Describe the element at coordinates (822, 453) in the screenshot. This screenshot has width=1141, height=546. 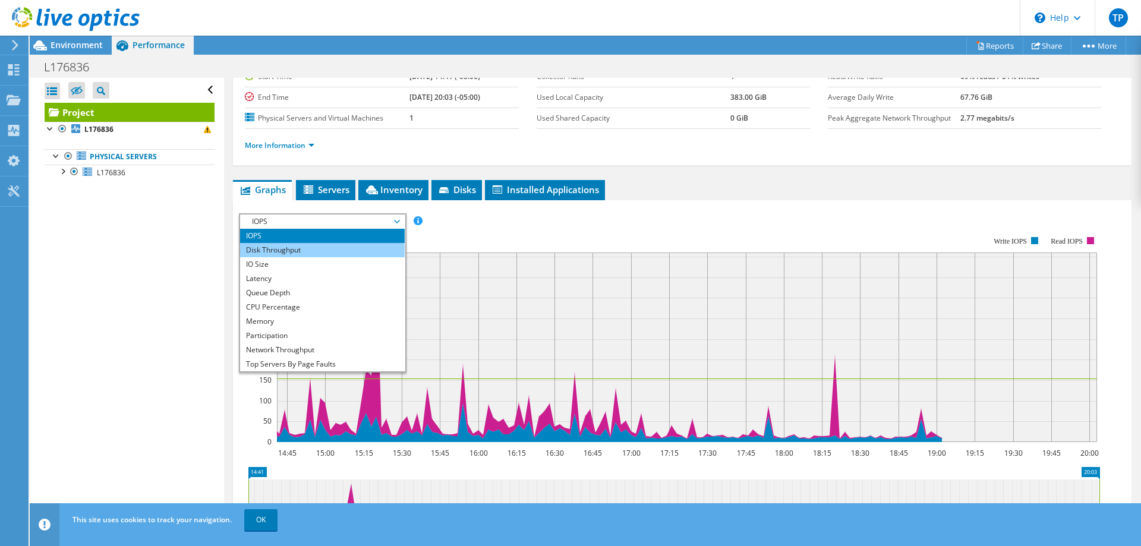
I see `text: 18:15` at that location.